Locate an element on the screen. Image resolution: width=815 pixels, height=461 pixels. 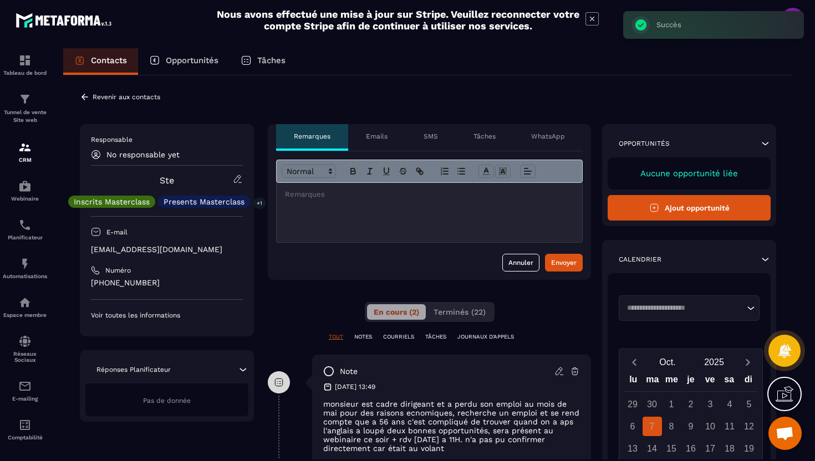
button: Terminés (22) is located at coordinates (459, 312).